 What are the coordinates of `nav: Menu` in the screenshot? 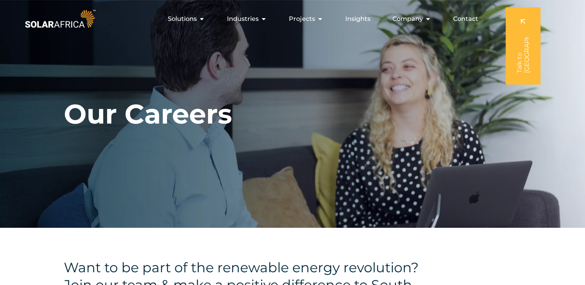 It's located at (291, 19).